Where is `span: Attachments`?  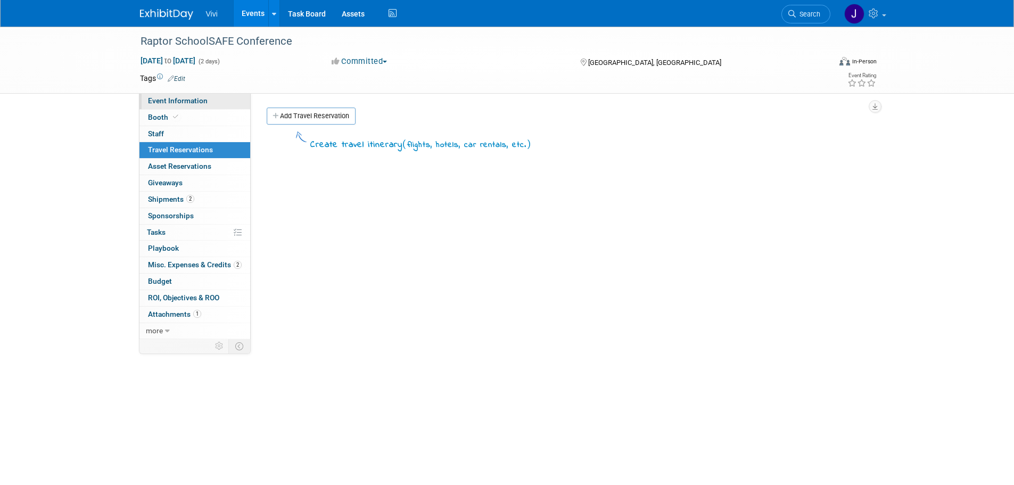 span: Attachments is located at coordinates (175, 314).